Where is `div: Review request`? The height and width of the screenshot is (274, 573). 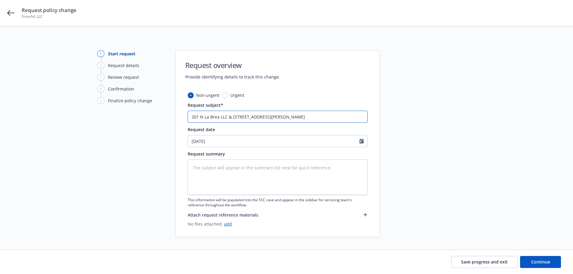 div: Review request is located at coordinates (123, 77).